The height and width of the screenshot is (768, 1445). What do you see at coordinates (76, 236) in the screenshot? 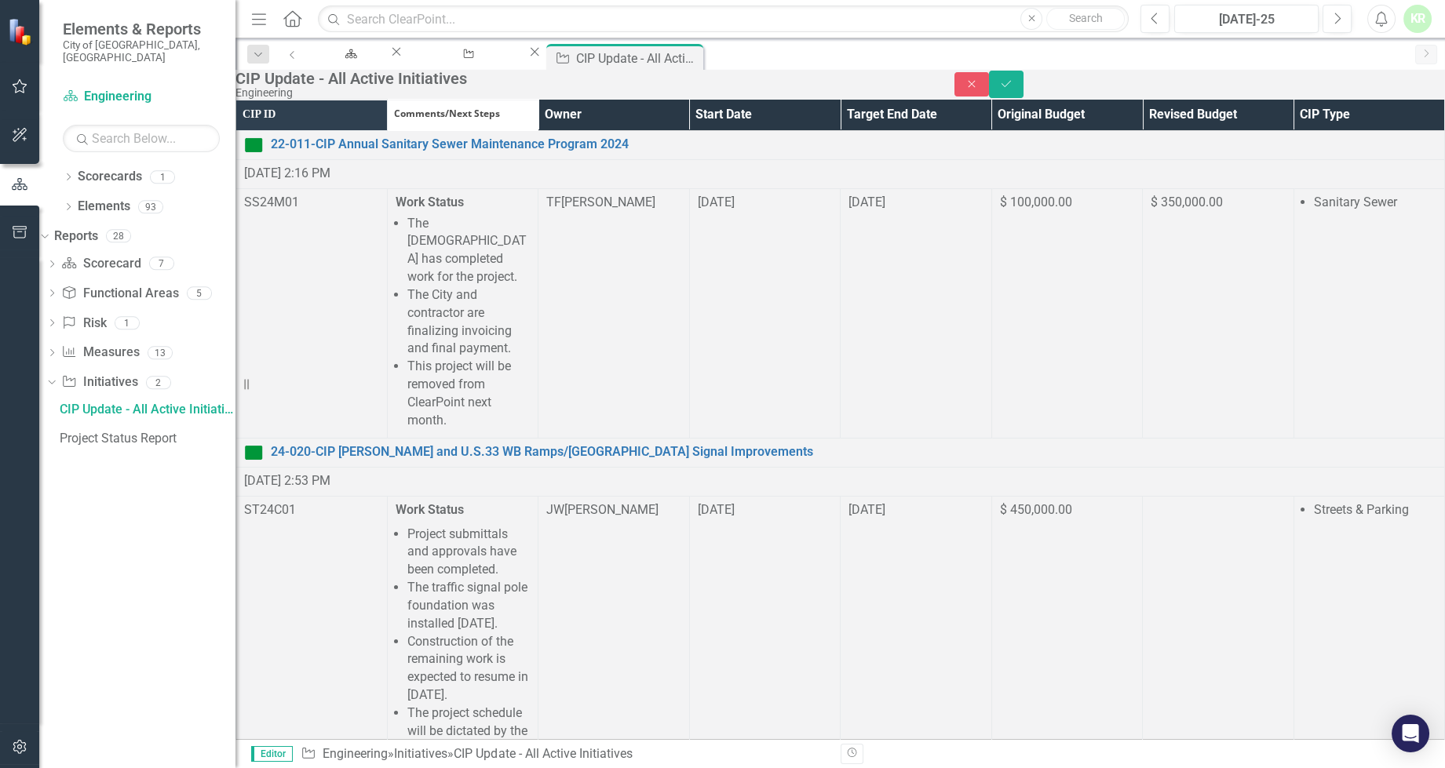
I see `a: Reports` at bounding box center [76, 236].